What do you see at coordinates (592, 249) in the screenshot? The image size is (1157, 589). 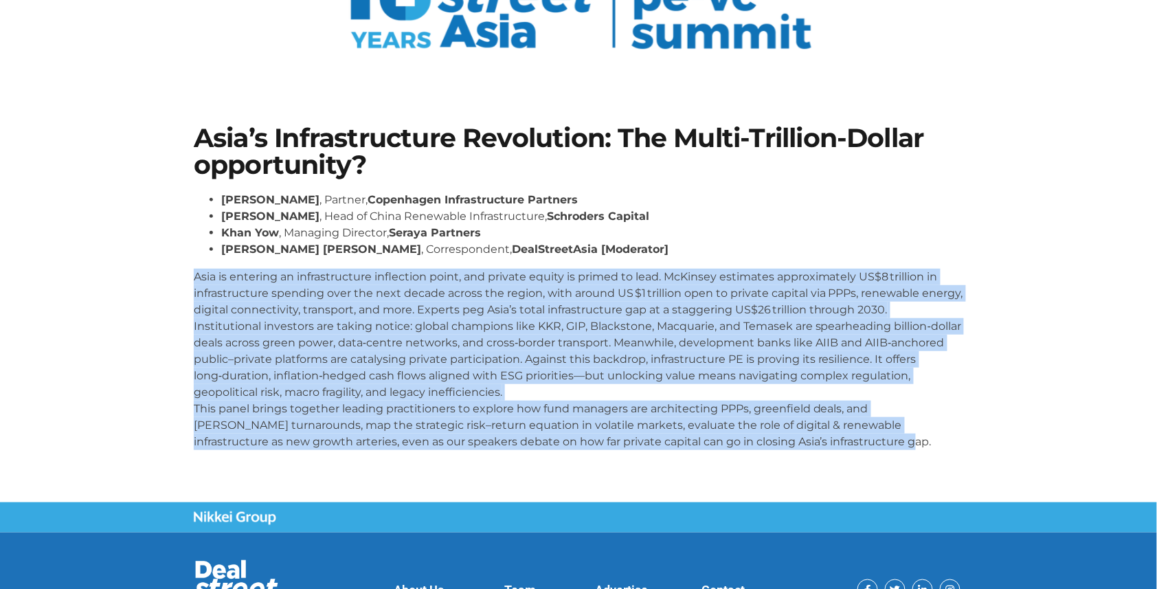 I see `li: , Correspondent,` at bounding box center [592, 249].